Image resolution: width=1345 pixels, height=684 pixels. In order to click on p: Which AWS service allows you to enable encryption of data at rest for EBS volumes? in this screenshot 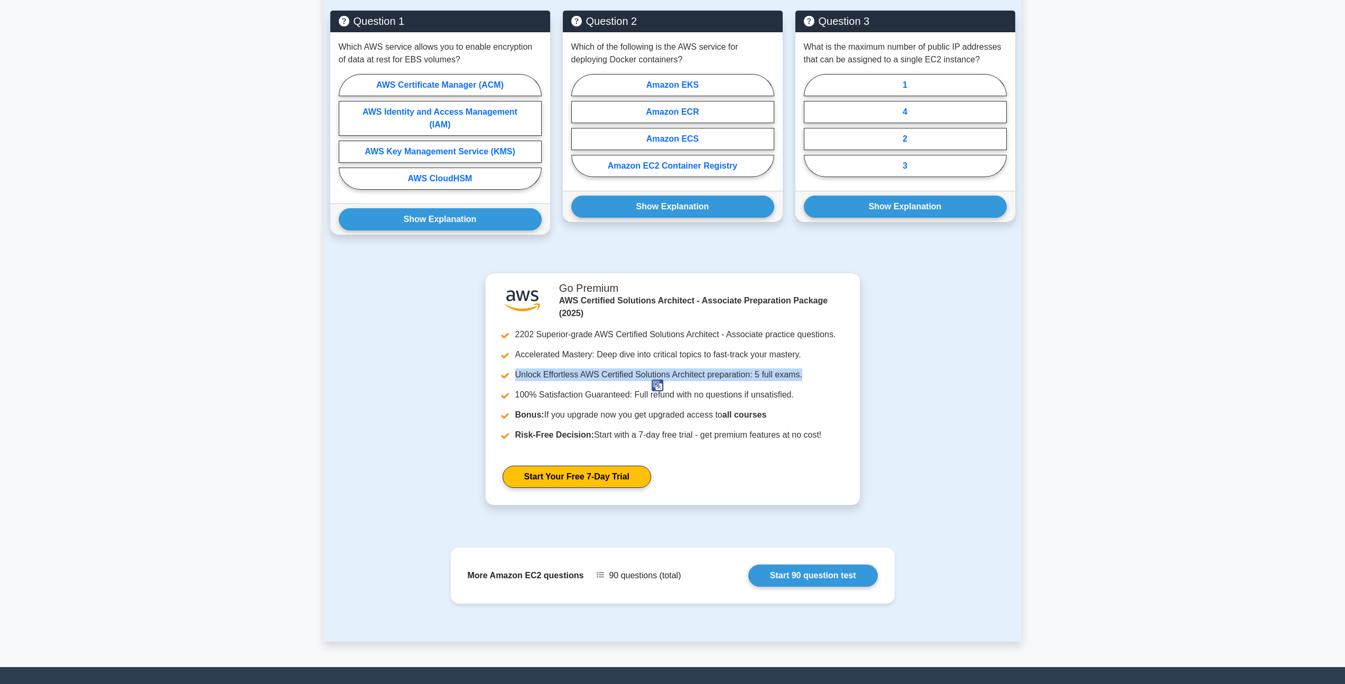, I will do `click(440, 53)`.